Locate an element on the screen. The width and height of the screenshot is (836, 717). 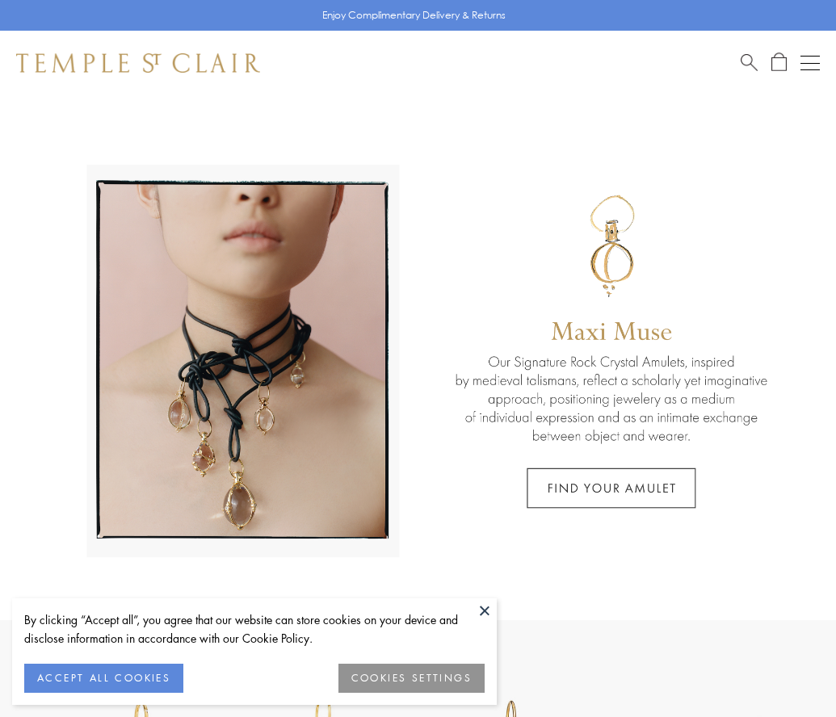
p: Enjoy Complimentary Delivery & Returns is located at coordinates (413, 15).